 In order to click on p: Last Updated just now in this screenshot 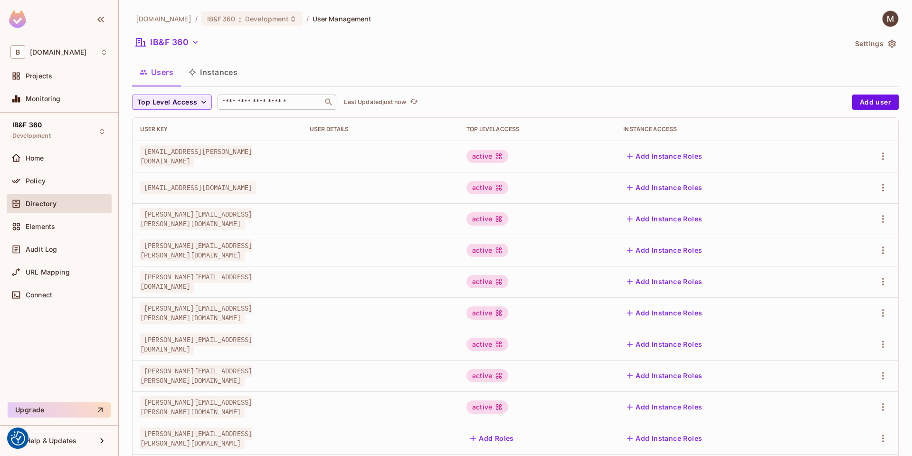, I will do `click(375, 102)`.